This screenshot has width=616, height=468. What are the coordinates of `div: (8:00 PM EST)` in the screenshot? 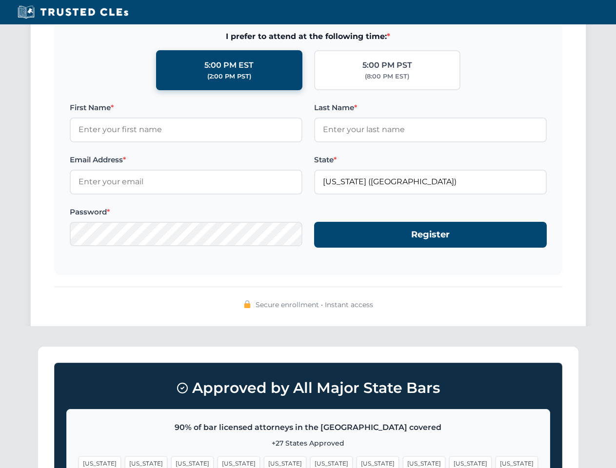 It's located at (387, 77).